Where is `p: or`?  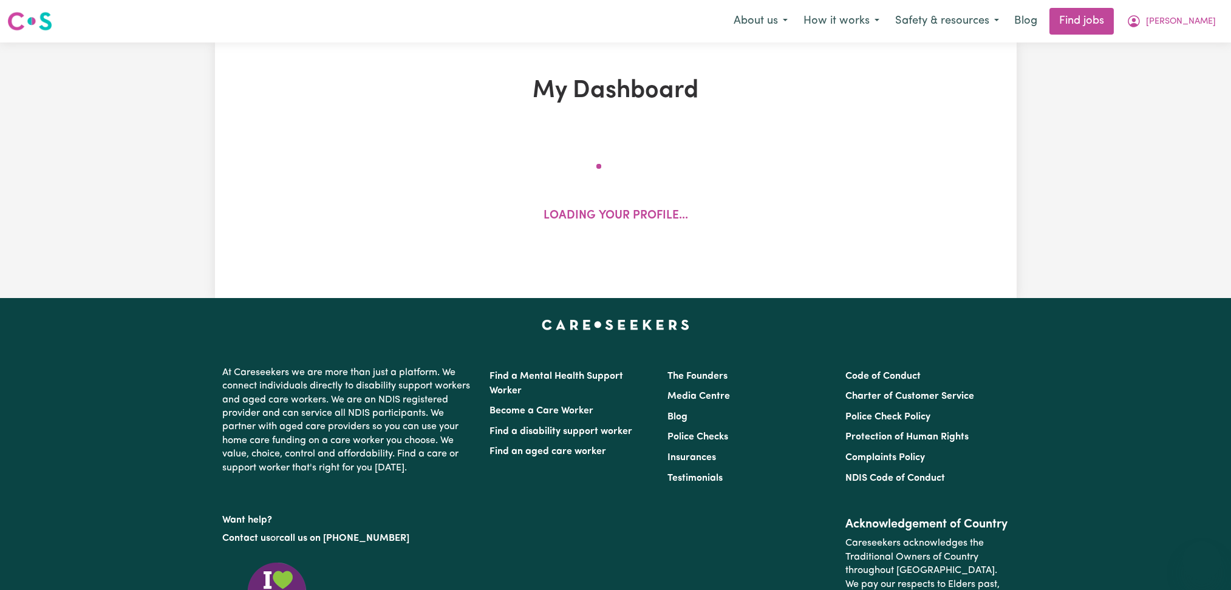
p: or is located at coordinates (349, 539).